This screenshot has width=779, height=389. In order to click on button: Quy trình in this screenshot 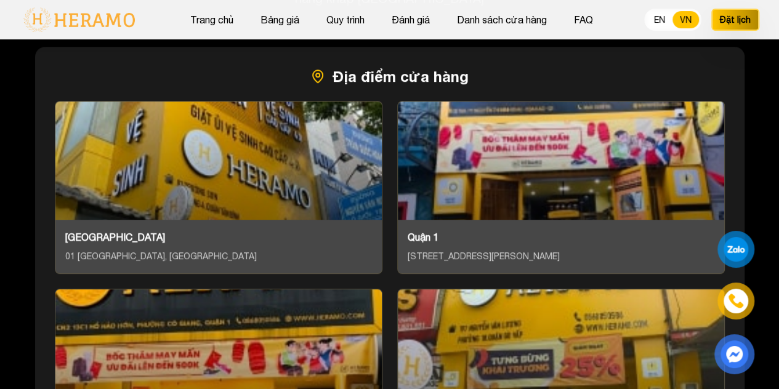, I will do `click(346, 20)`.